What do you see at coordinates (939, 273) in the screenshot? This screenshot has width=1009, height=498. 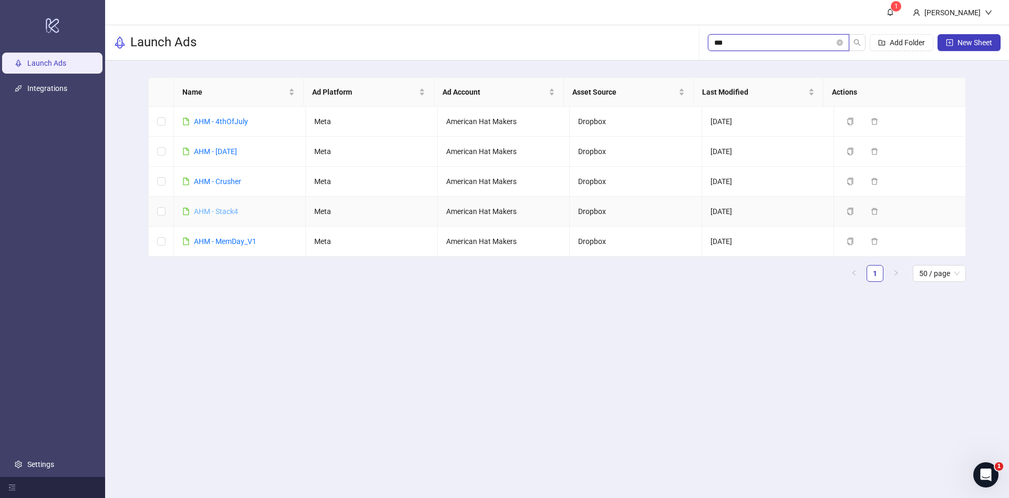 I see `div: Page Size` at bounding box center [939, 273].